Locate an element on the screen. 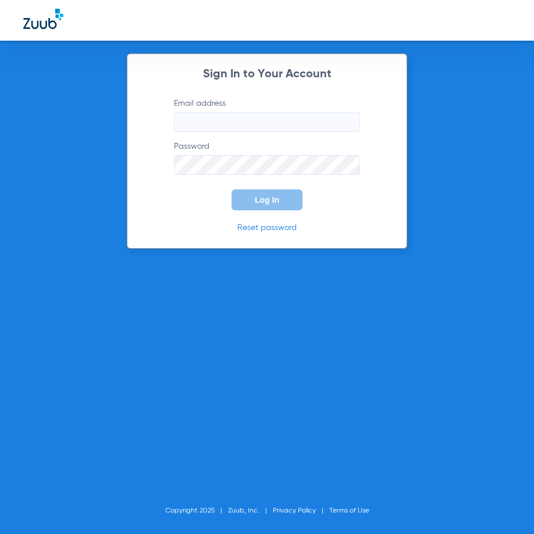  a: Terms of Use is located at coordinates (349, 511).